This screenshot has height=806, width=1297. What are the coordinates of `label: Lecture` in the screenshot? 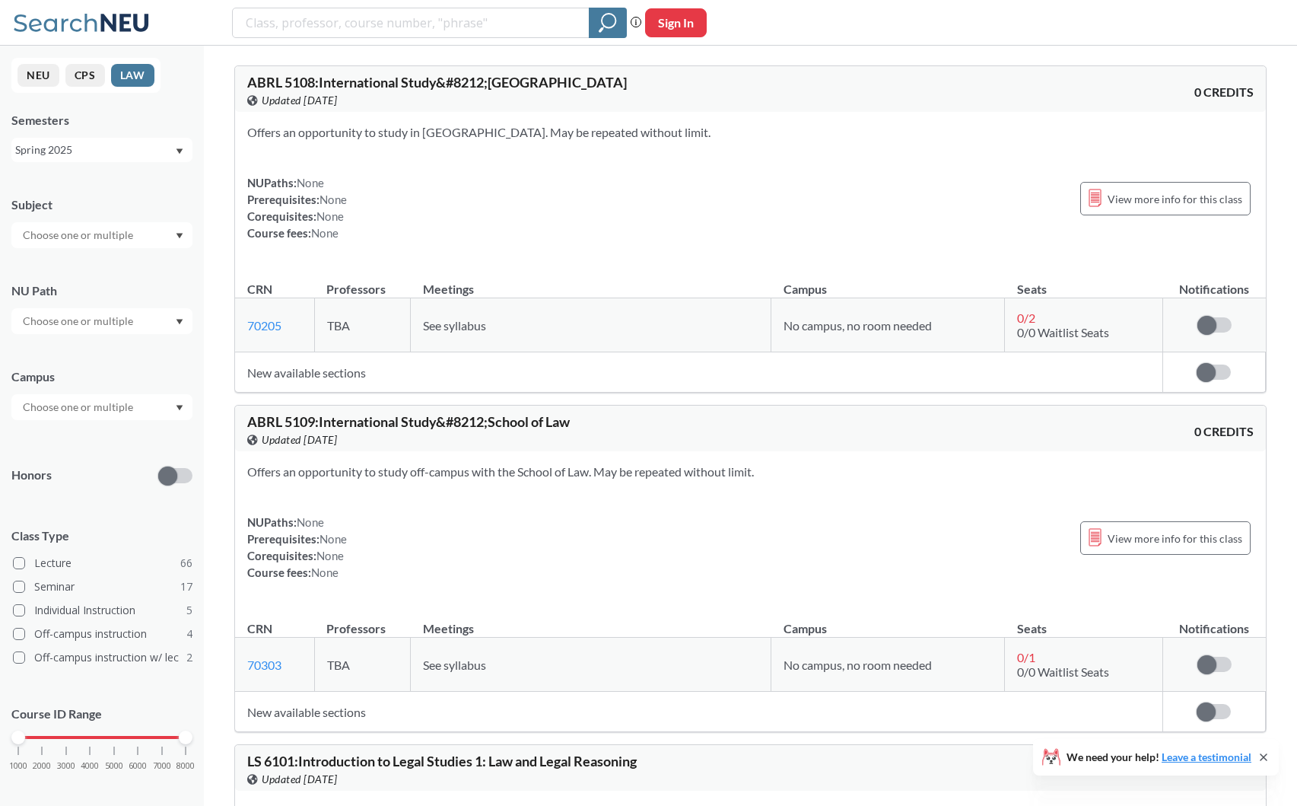 It's located at (103, 563).